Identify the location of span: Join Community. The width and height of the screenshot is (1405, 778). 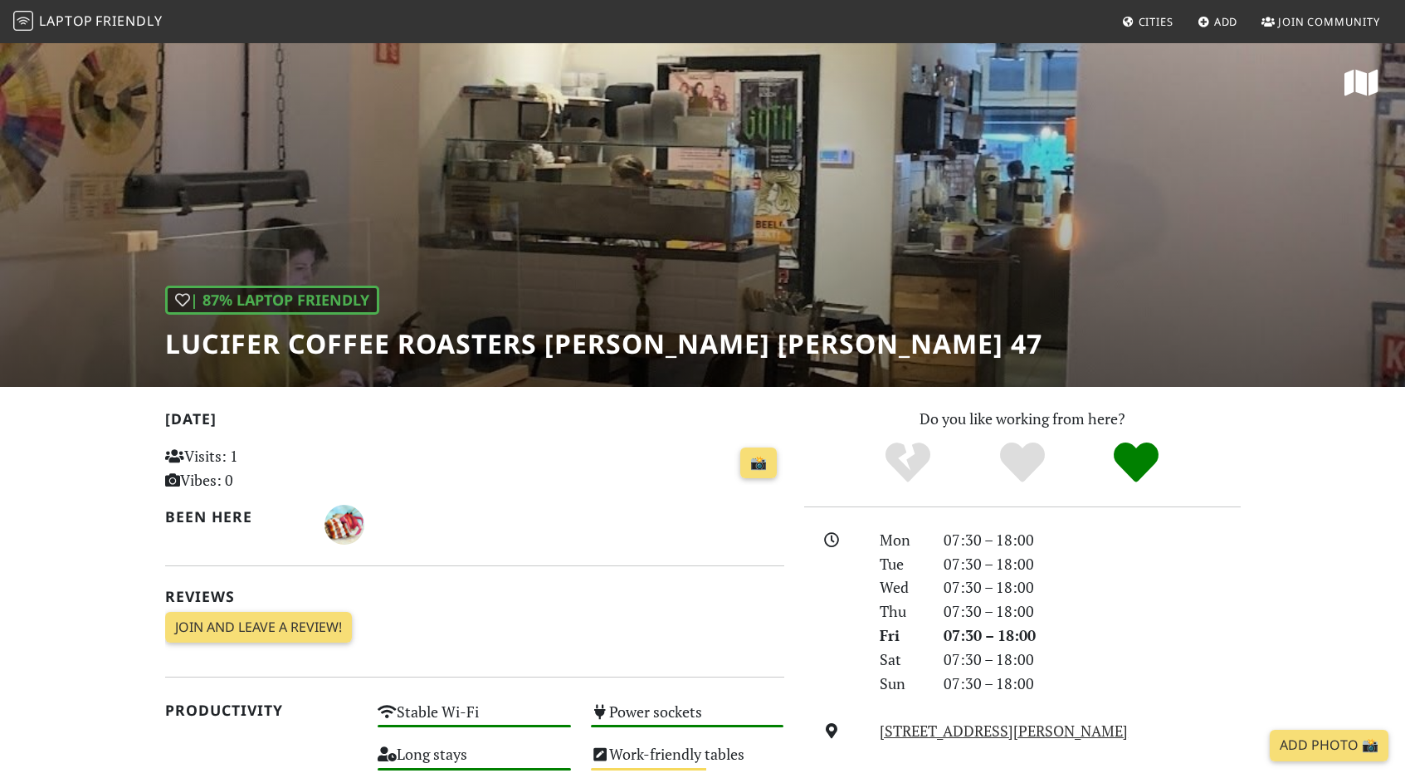
(1329, 22).